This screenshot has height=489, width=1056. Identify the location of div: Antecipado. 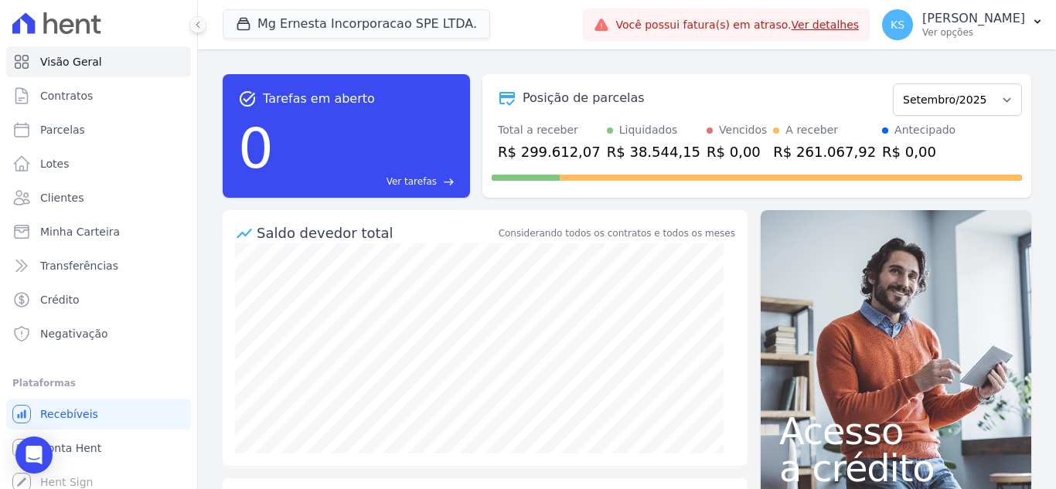
(925, 130).